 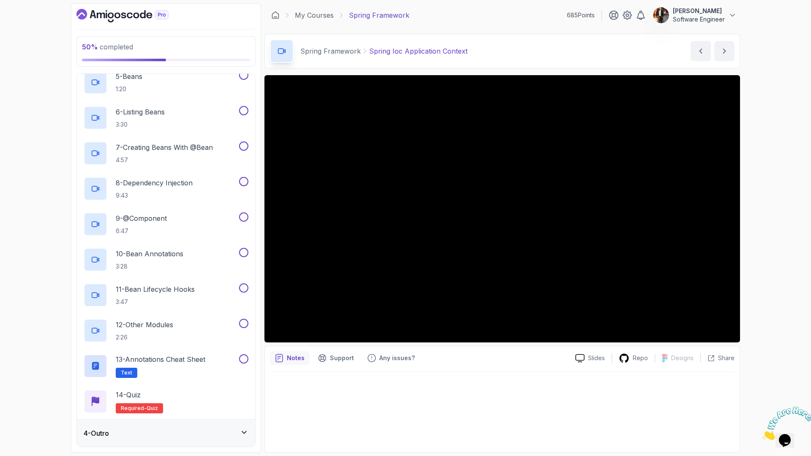 I want to click on img: Chat attention grabber, so click(x=30, y=20).